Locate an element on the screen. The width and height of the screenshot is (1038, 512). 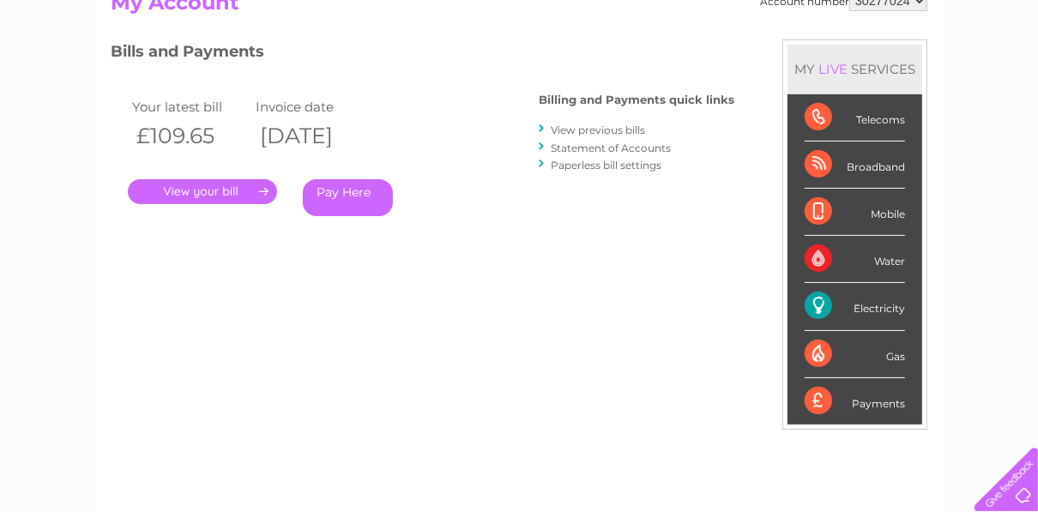
th: £109.65 is located at coordinates (190, 136).